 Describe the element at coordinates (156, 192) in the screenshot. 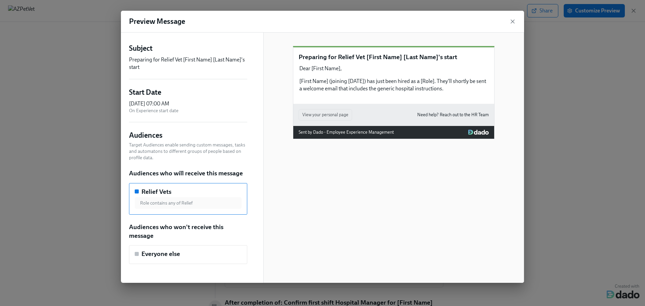

I see `h5: Relief Vets` at that location.